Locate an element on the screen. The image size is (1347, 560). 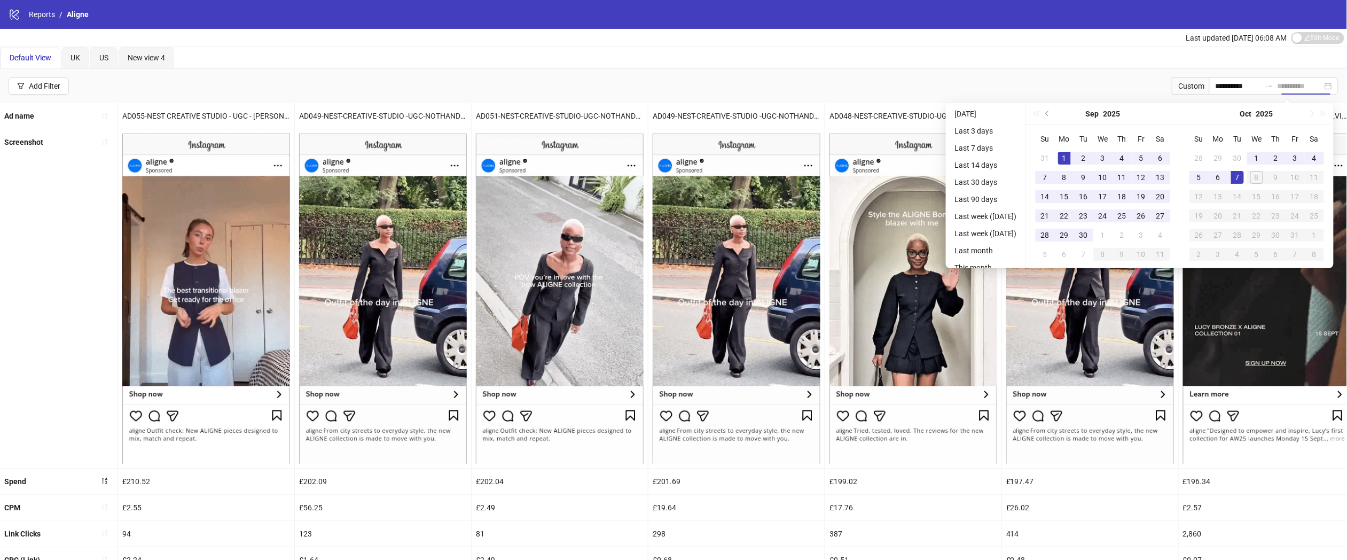
td: 2025-09-11 is located at coordinates (1122, 177).